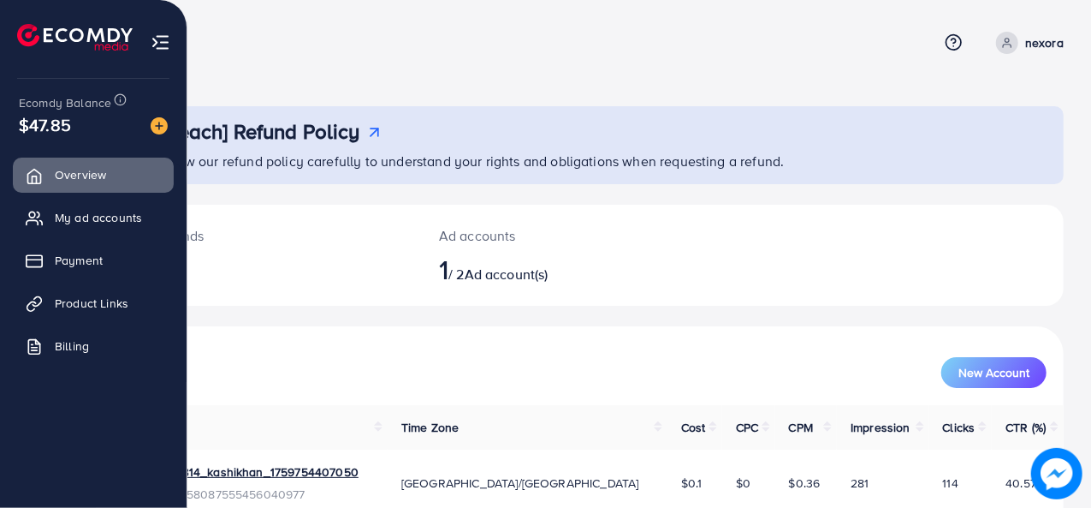  What do you see at coordinates (257, 494) in the screenshot?
I see `span: ID: 7558087555456040977` at bounding box center [257, 494].